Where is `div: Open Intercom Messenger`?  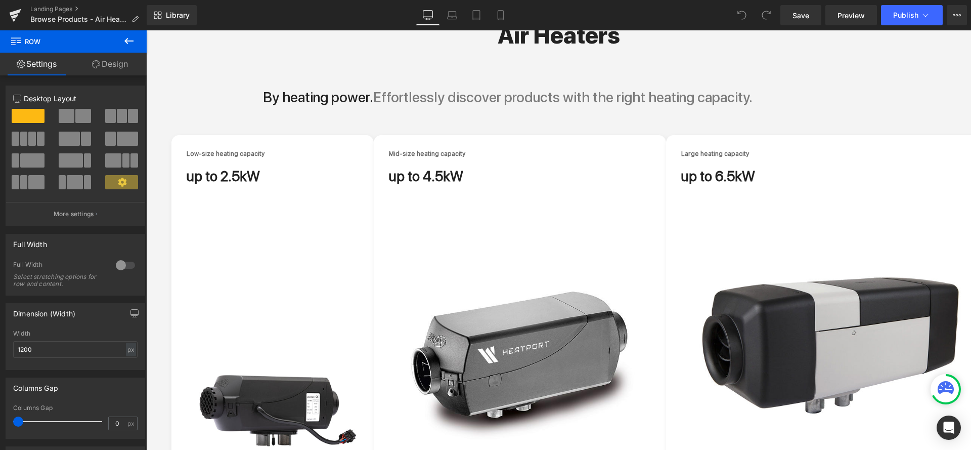
div: Open Intercom Messenger is located at coordinates (949, 427).